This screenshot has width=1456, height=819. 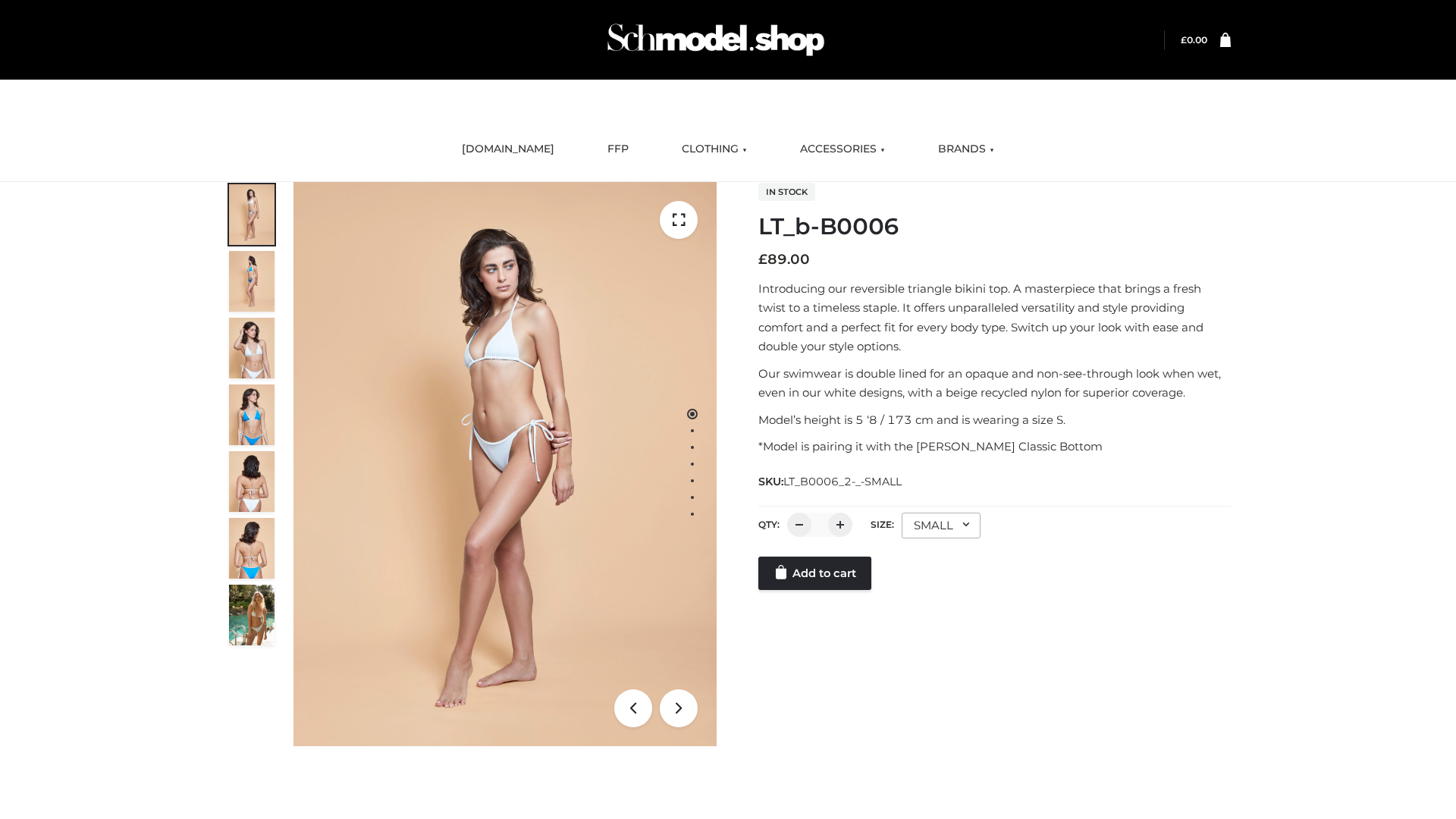 What do you see at coordinates (941, 526) in the screenshot?
I see `div: SMALL` at bounding box center [941, 526].